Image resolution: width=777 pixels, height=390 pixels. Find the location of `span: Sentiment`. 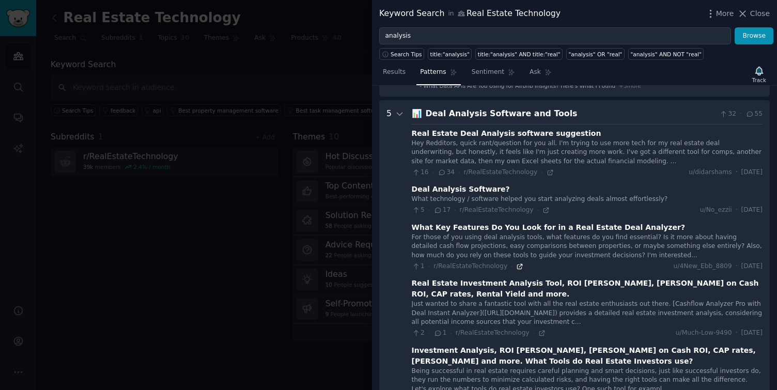

span: Sentiment is located at coordinates (487, 72).